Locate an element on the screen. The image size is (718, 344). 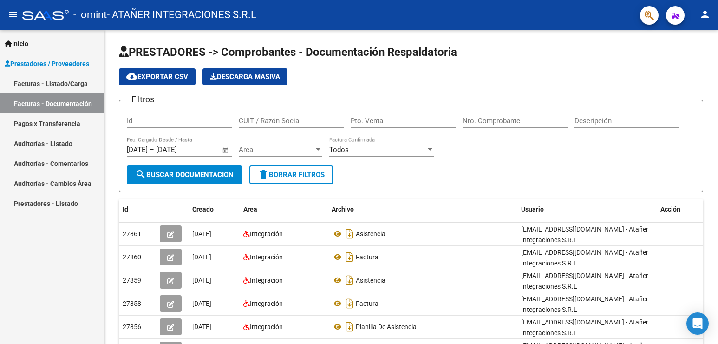
span: Exportar CSV is located at coordinates (157, 77).